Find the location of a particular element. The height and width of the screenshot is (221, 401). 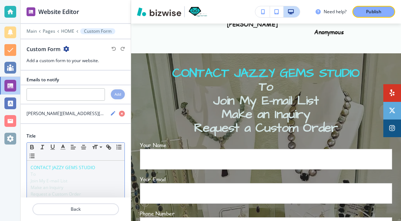

button: Main is located at coordinates (32, 31).